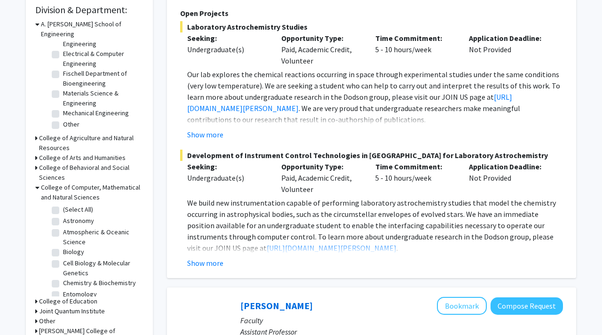 The height and width of the screenshot is (335, 602). I want to click on label: Biology, so click(73, 251).